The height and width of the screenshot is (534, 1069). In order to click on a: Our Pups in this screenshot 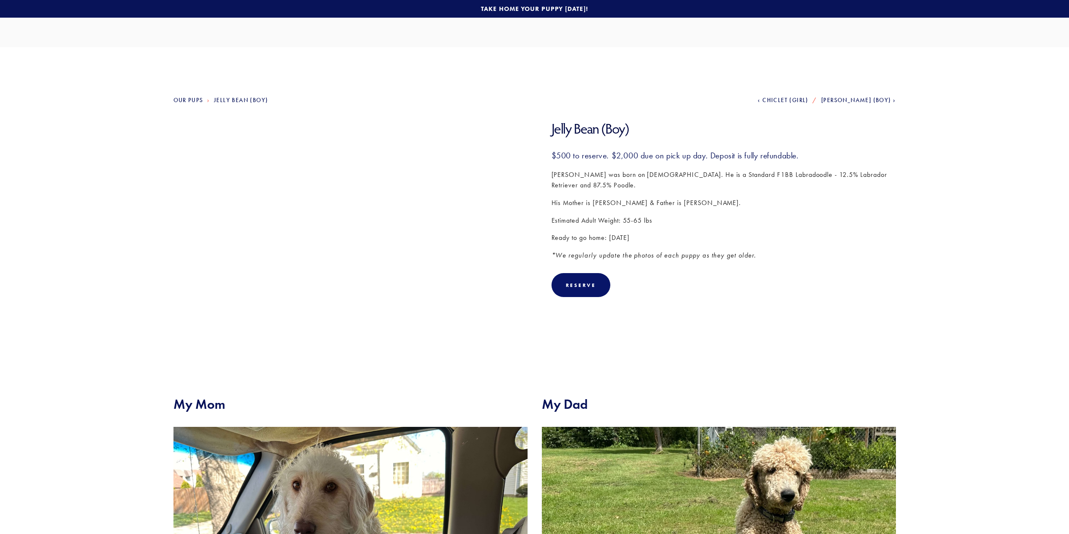, I will do `click(188, 100)`.